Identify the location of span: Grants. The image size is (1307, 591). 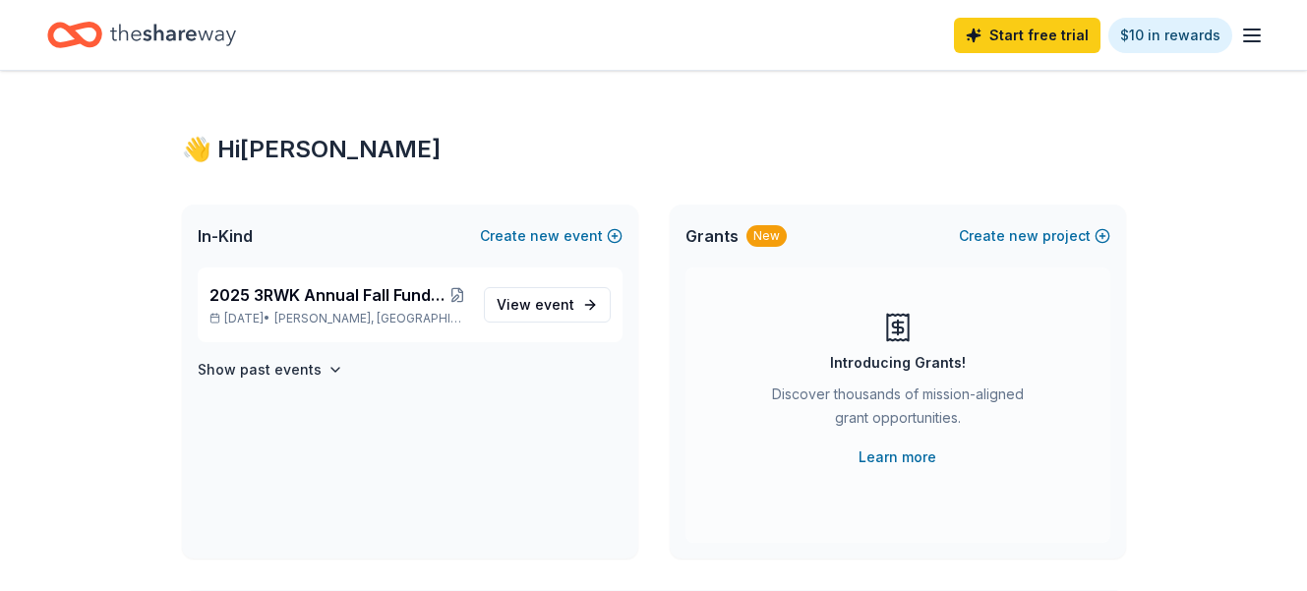
(712, 236).